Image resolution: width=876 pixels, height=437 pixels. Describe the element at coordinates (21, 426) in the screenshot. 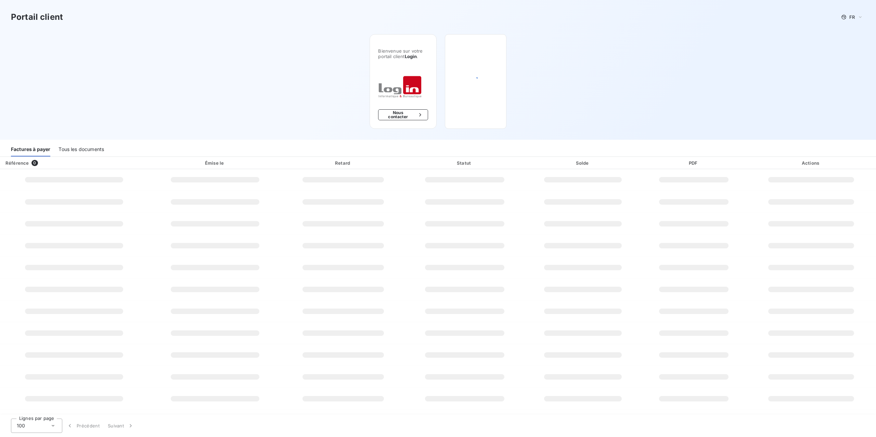

I see `span: 100` at that location.